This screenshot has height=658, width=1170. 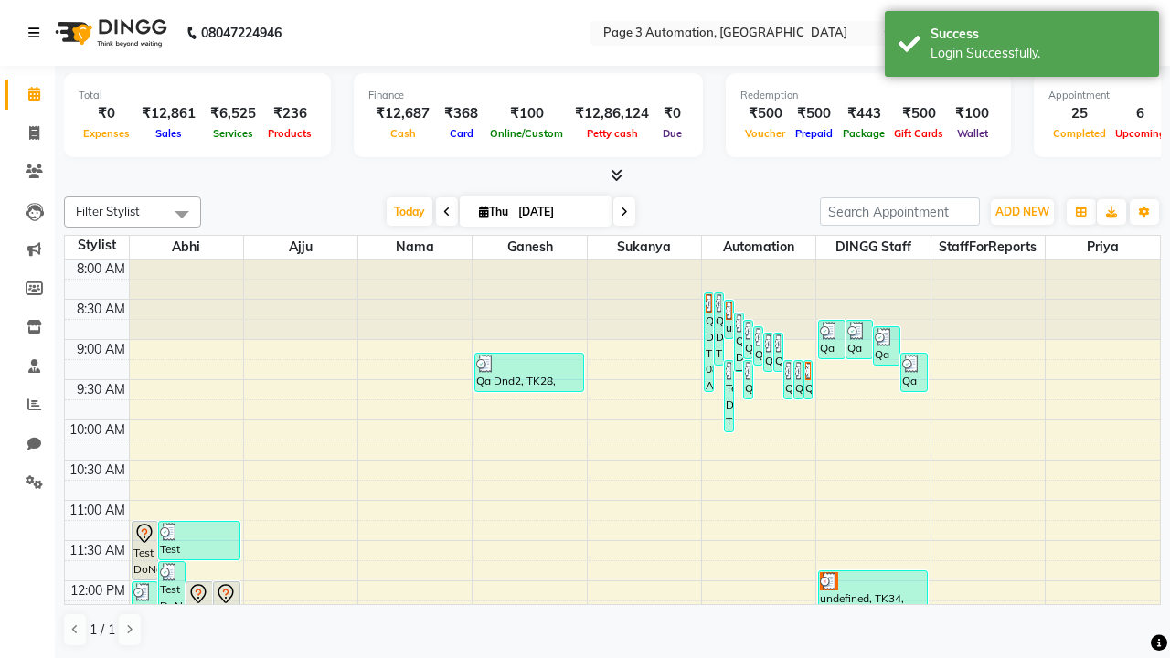 What do you see at coordinates (109, 33) in the screenshot?
I see `img: logo` at bounding box center [109, 33].